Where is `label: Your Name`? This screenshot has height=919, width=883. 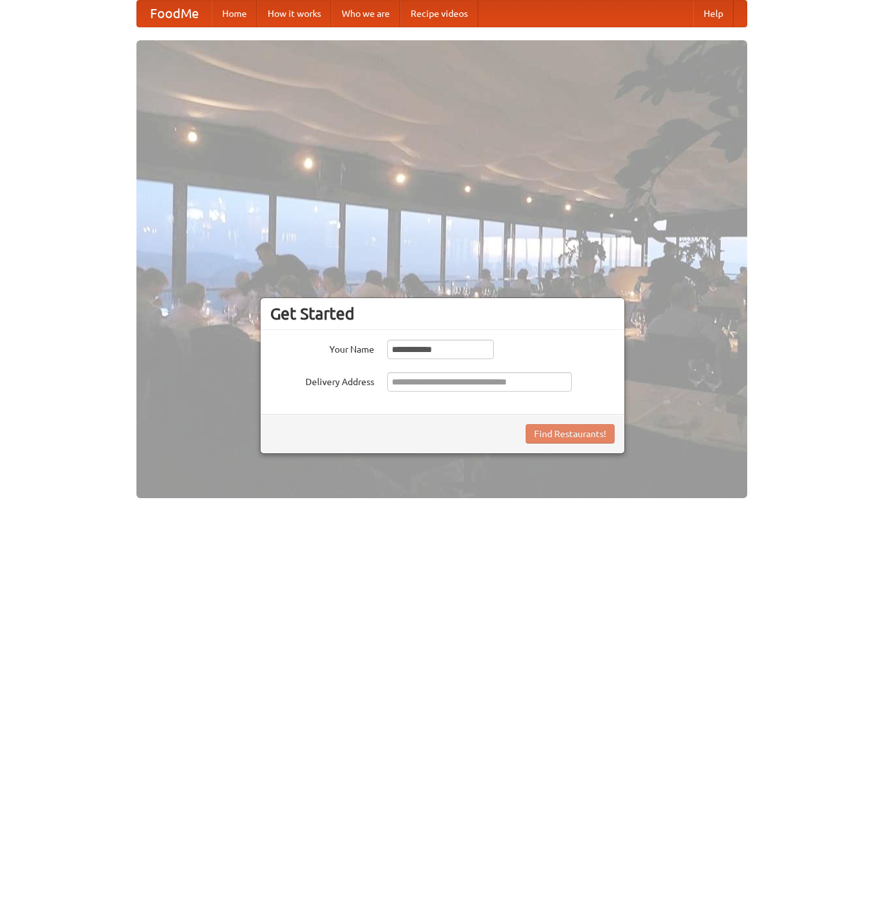
label: Your Name is located at coordinates (322, 348).